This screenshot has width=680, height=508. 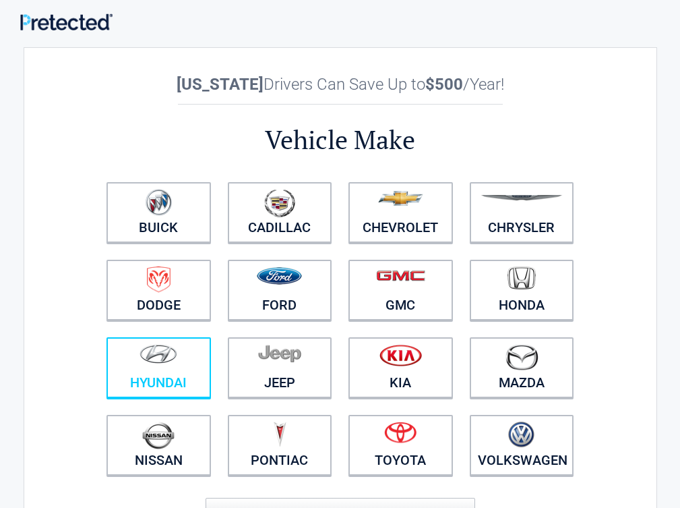 I want to click on img: pontiac, so click(x=280, y=434).